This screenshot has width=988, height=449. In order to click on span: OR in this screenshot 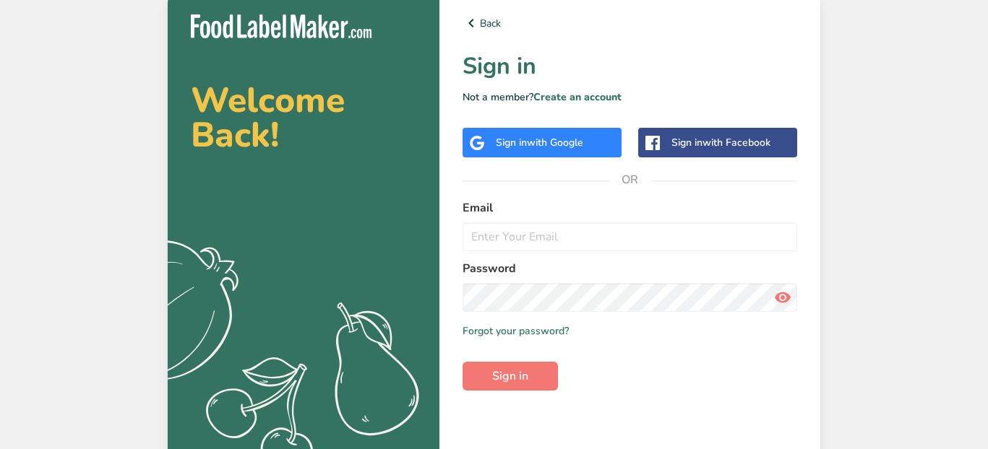, I will do `click(630, 180)`.